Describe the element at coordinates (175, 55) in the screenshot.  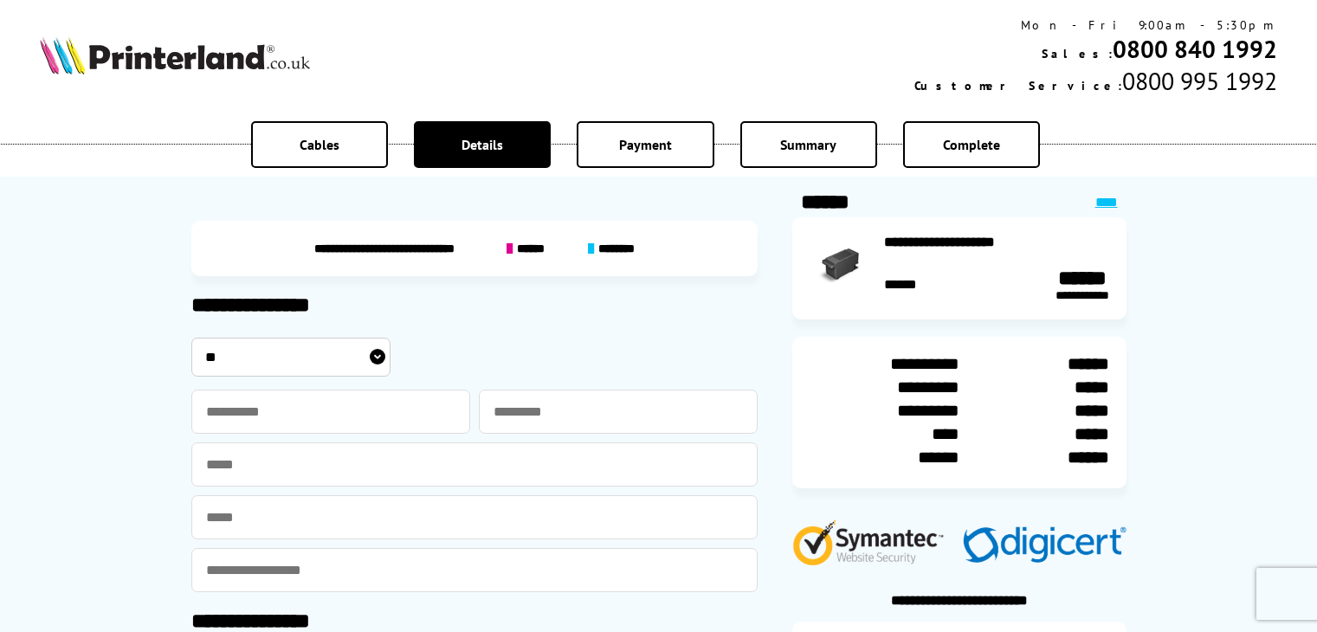
I see `img: Printerland Logo` at that location.